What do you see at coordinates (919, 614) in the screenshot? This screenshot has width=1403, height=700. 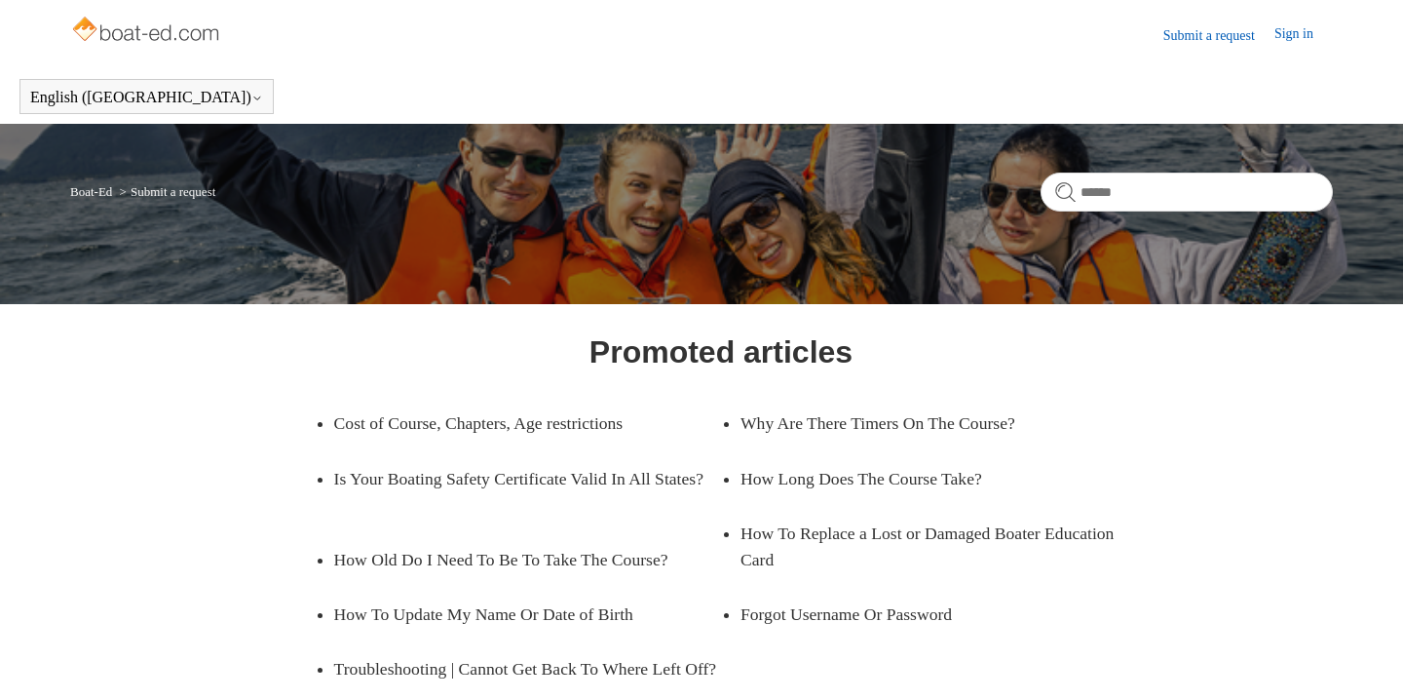 I see `a: Forgot Username Or Password` at bounding box center [919, 614].